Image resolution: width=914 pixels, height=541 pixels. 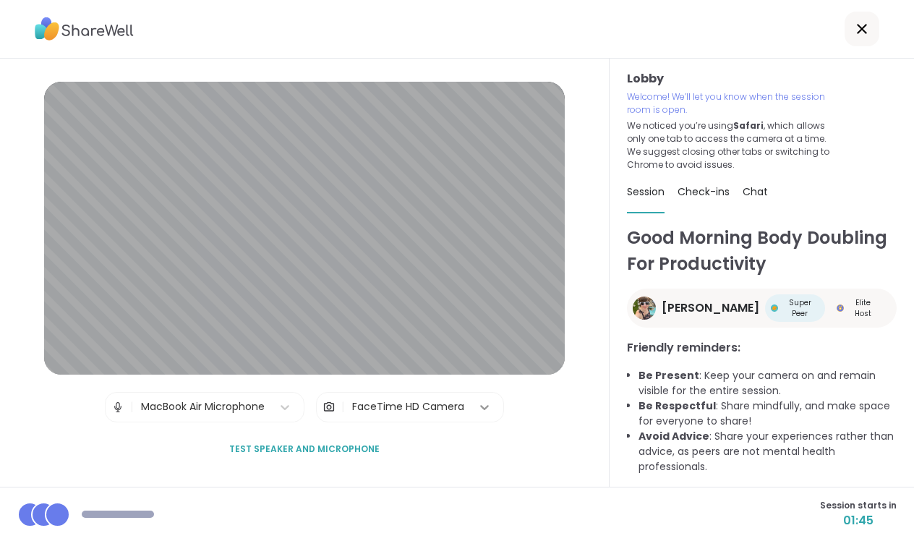 What do you see at coordinates (800, 308) in the screenshot?
I see `span: Super Peer` at bounding box center [800, 308].